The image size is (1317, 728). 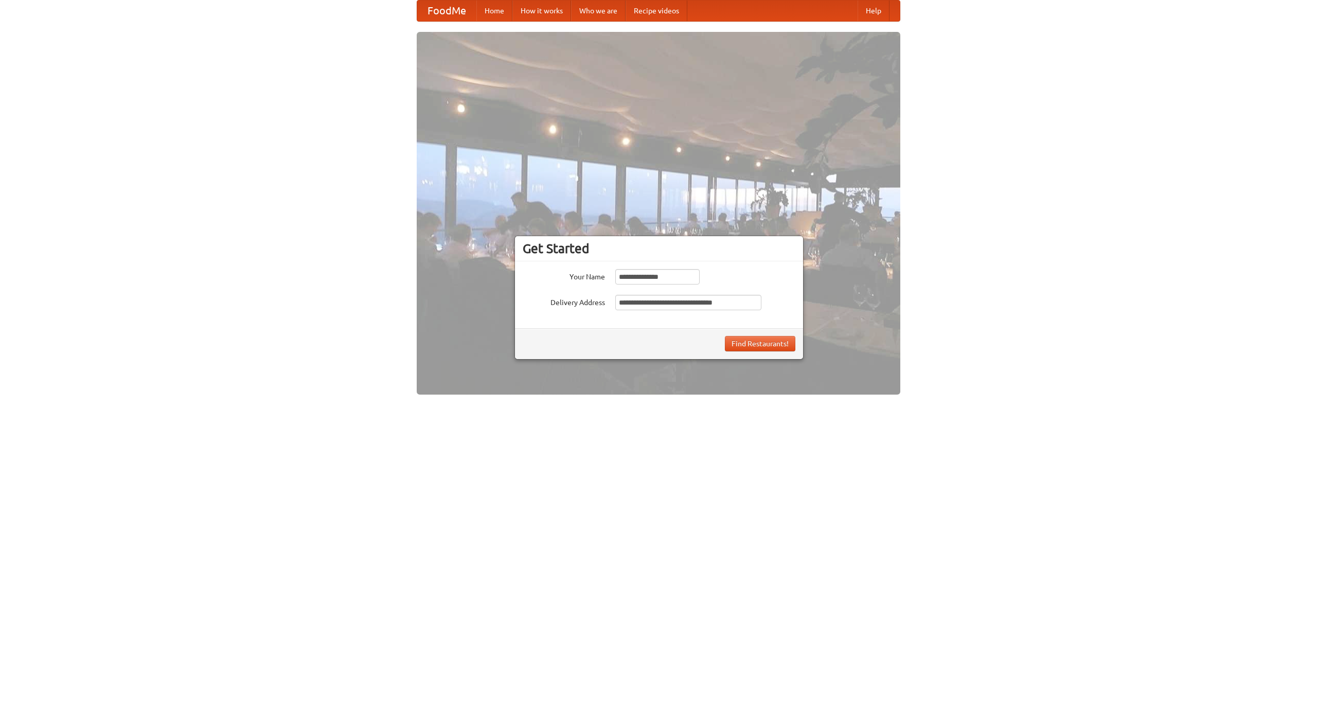 I want to click on a: Home, so click(x=494, y=11).